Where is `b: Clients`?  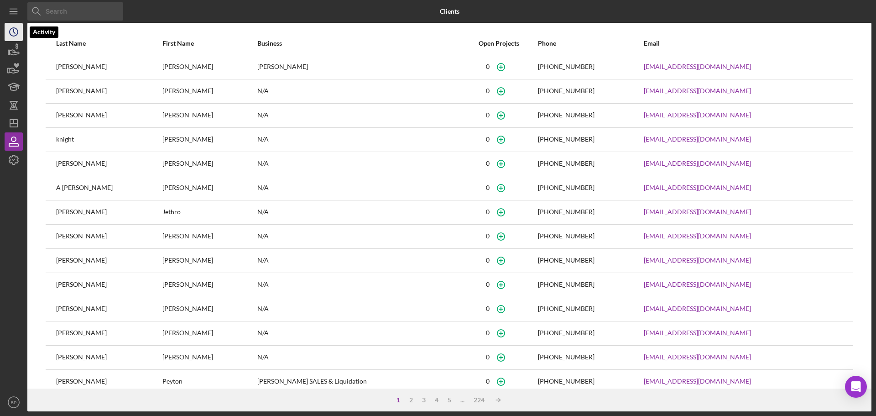 b: Clients is located at coordinates (449, 11).